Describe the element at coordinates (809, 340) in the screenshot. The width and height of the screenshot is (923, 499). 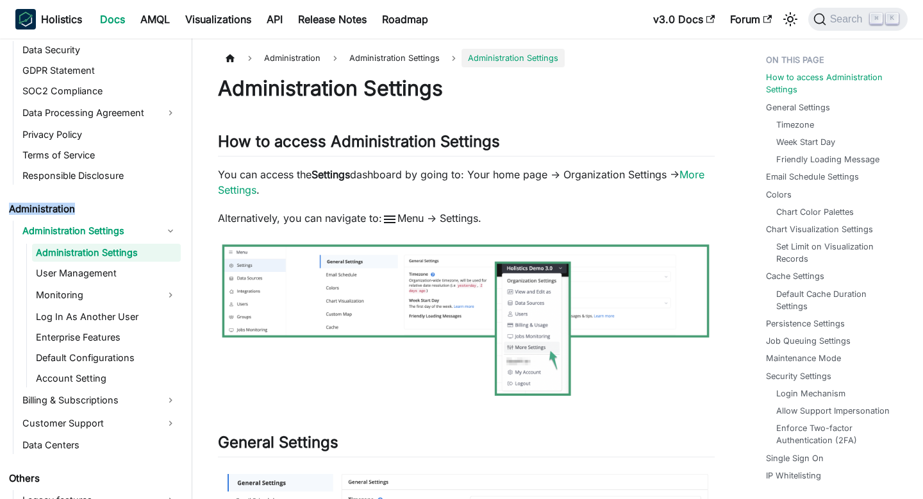
I see `a: Job Queuing Settings` at that location.